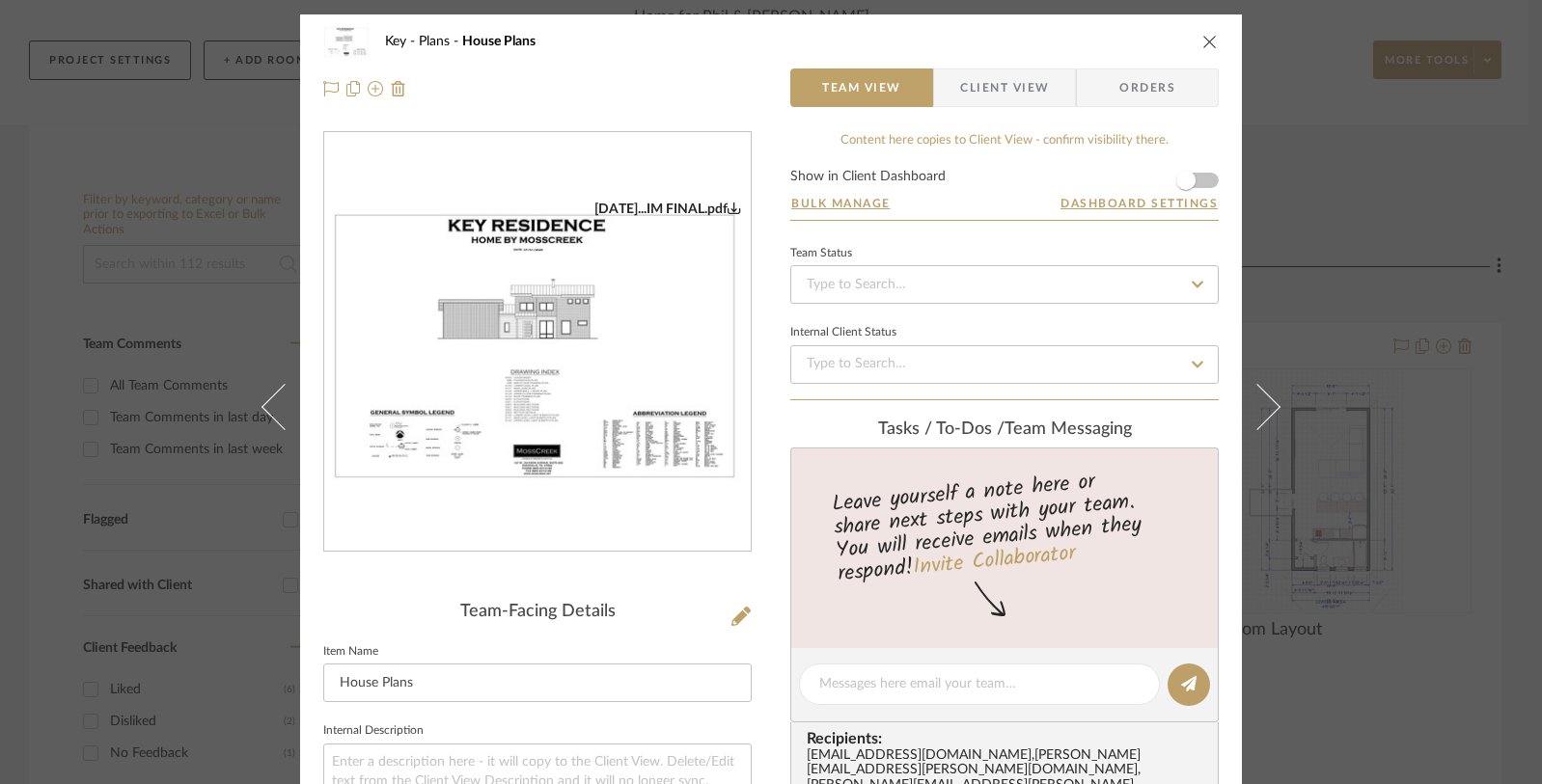  Describe the element at coordinates (994, 562) in the screenshot. I see `a: Invite Collaborator` at that location.